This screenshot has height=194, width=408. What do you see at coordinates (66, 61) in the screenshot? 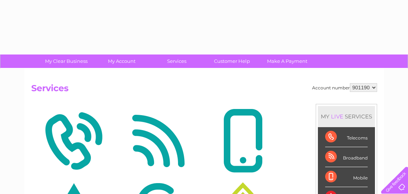
I see `a: My Clear Business` at bounding box center [66, 61].